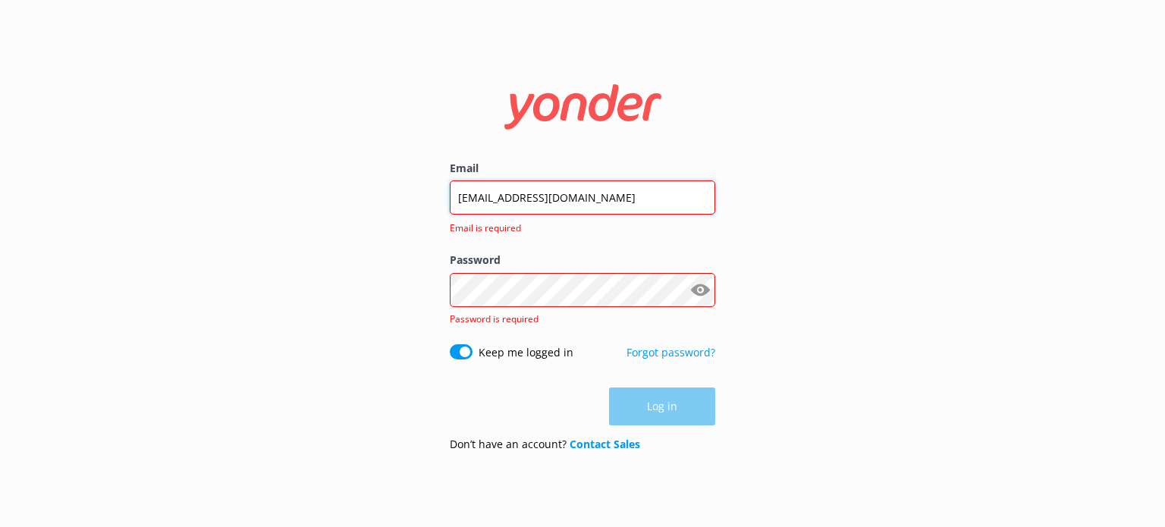 Image resolution: width=1165 pixels, height=527 pixels. I want to click on p: Don’t have an account?, so click(544, 444).